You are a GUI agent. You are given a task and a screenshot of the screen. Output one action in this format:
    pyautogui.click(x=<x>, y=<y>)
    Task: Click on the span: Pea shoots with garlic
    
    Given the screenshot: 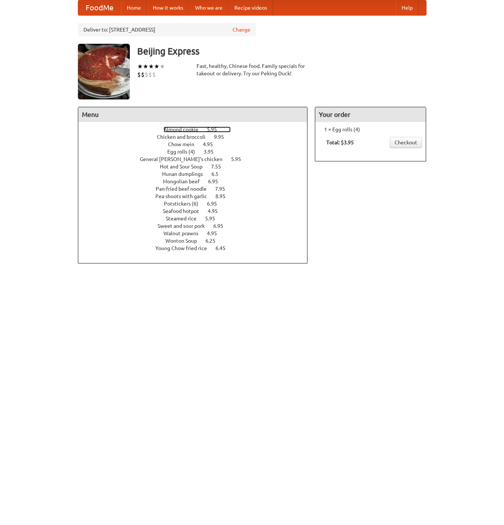 What is the action you would take?
    pyautogui.click(x=185, y=196)
    